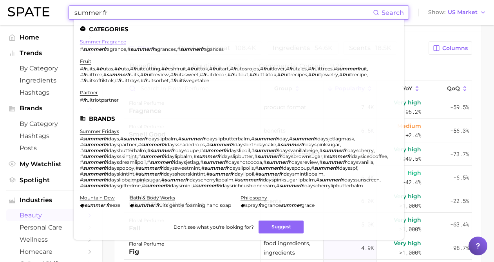 Image resolution: width=494 pixels, height=262 pixels. Describe the element at coordinates (121, 174) in the screenshot. I see `span: idayskintint` at that location.